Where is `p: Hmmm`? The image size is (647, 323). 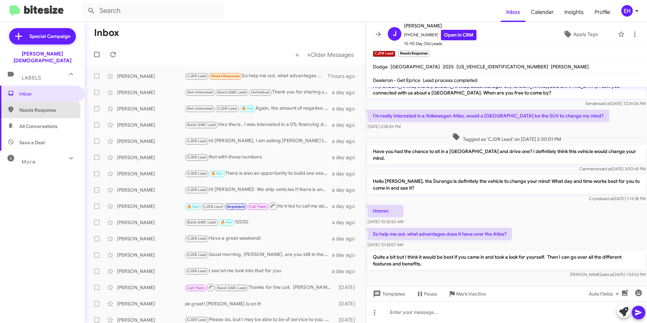 p: Hmmm is located at coordinates (385, 211).